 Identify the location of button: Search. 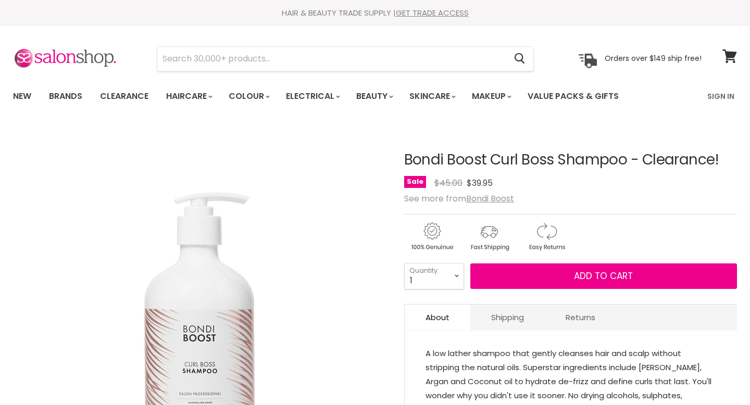
(519, 59).